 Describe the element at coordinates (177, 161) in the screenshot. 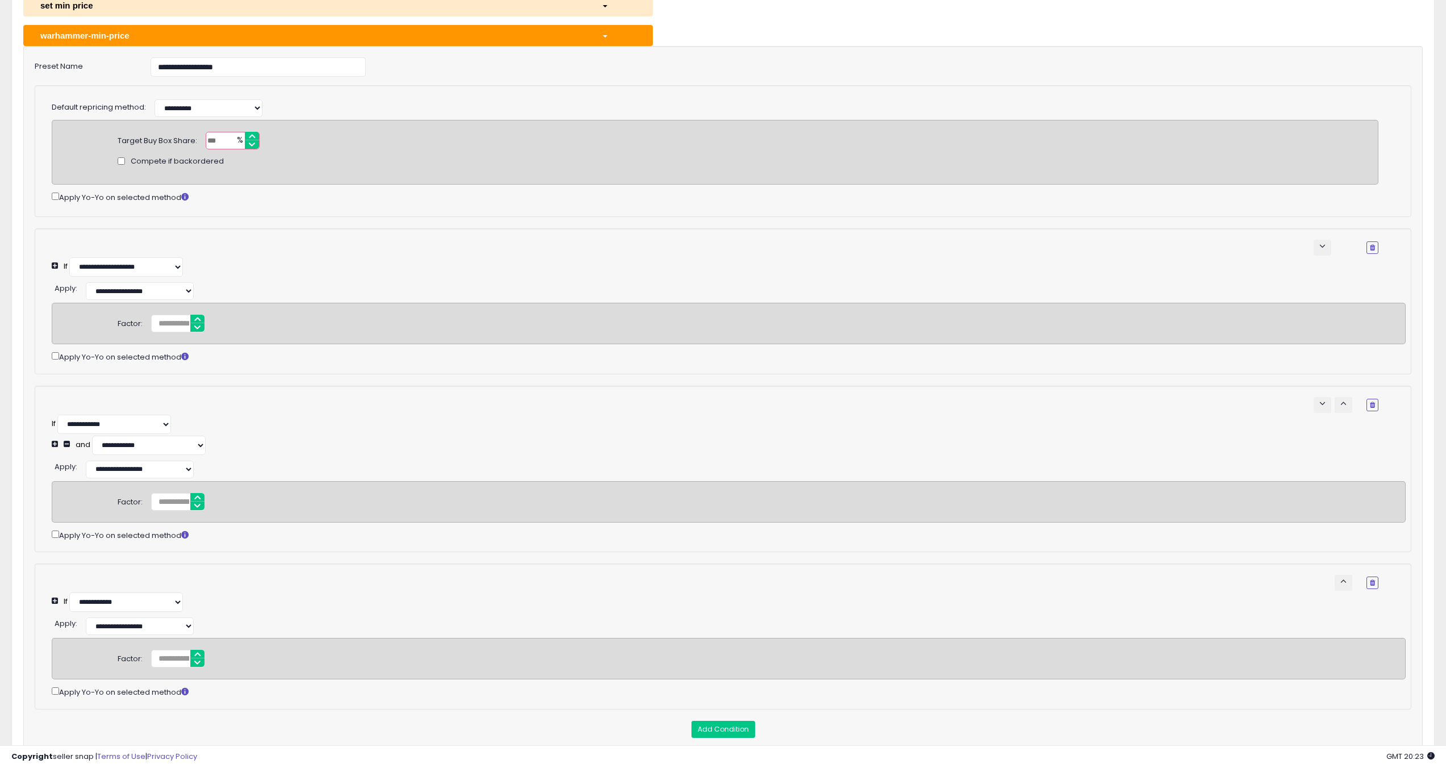

I see `span: Compete if backordered` at that location.